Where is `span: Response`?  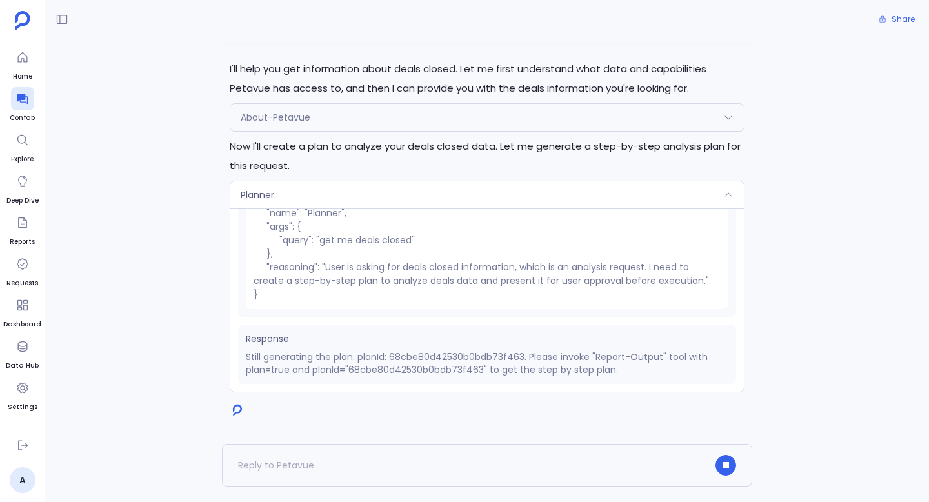
span: Response is located at coordinates (487, 339).